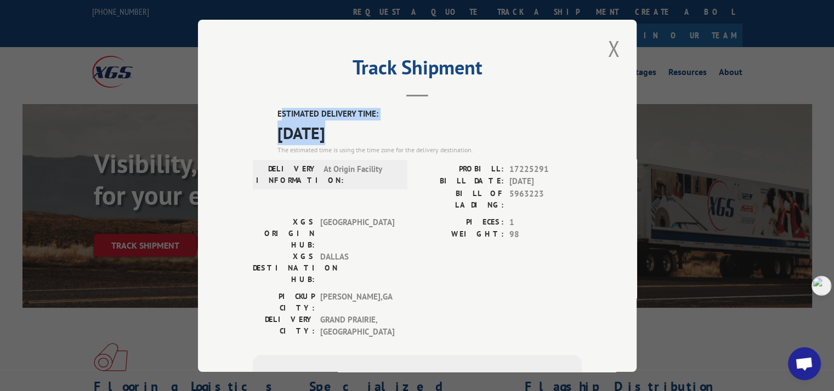 Image resolution: width=834 pixels, height=391 pixels. Describe the element at coordinates (613, 48) in the screenshot. I see `button: Close modal` at that location.